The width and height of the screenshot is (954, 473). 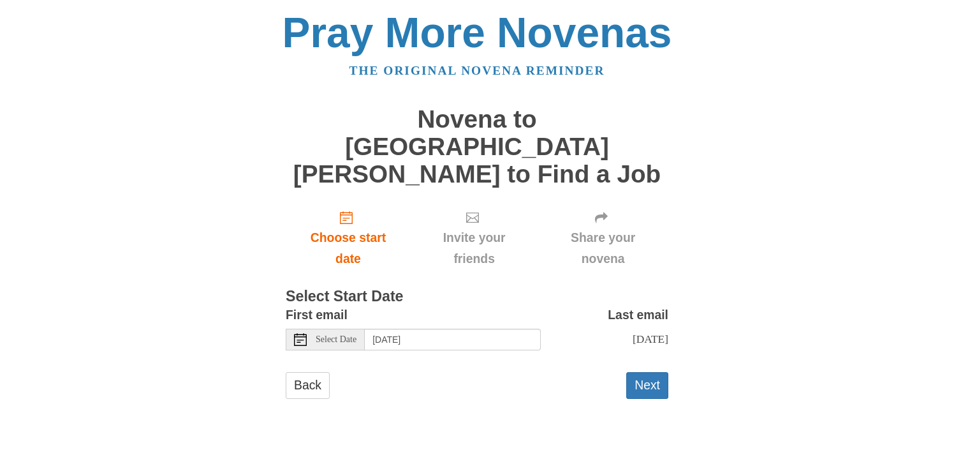 I want to click on a: Back, so click(x=307, y=385).